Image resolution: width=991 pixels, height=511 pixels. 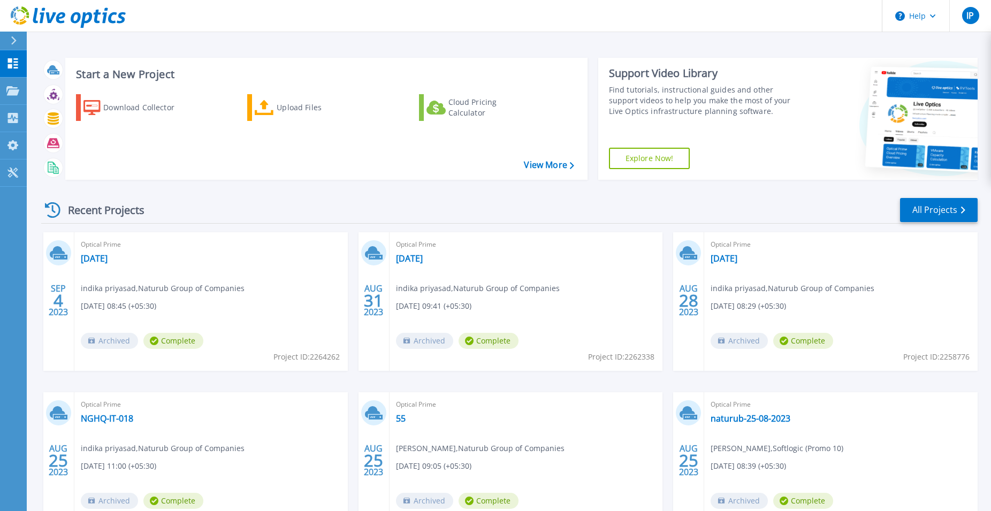 I want to click on div: Upload Files, so click(x=319, y=108).